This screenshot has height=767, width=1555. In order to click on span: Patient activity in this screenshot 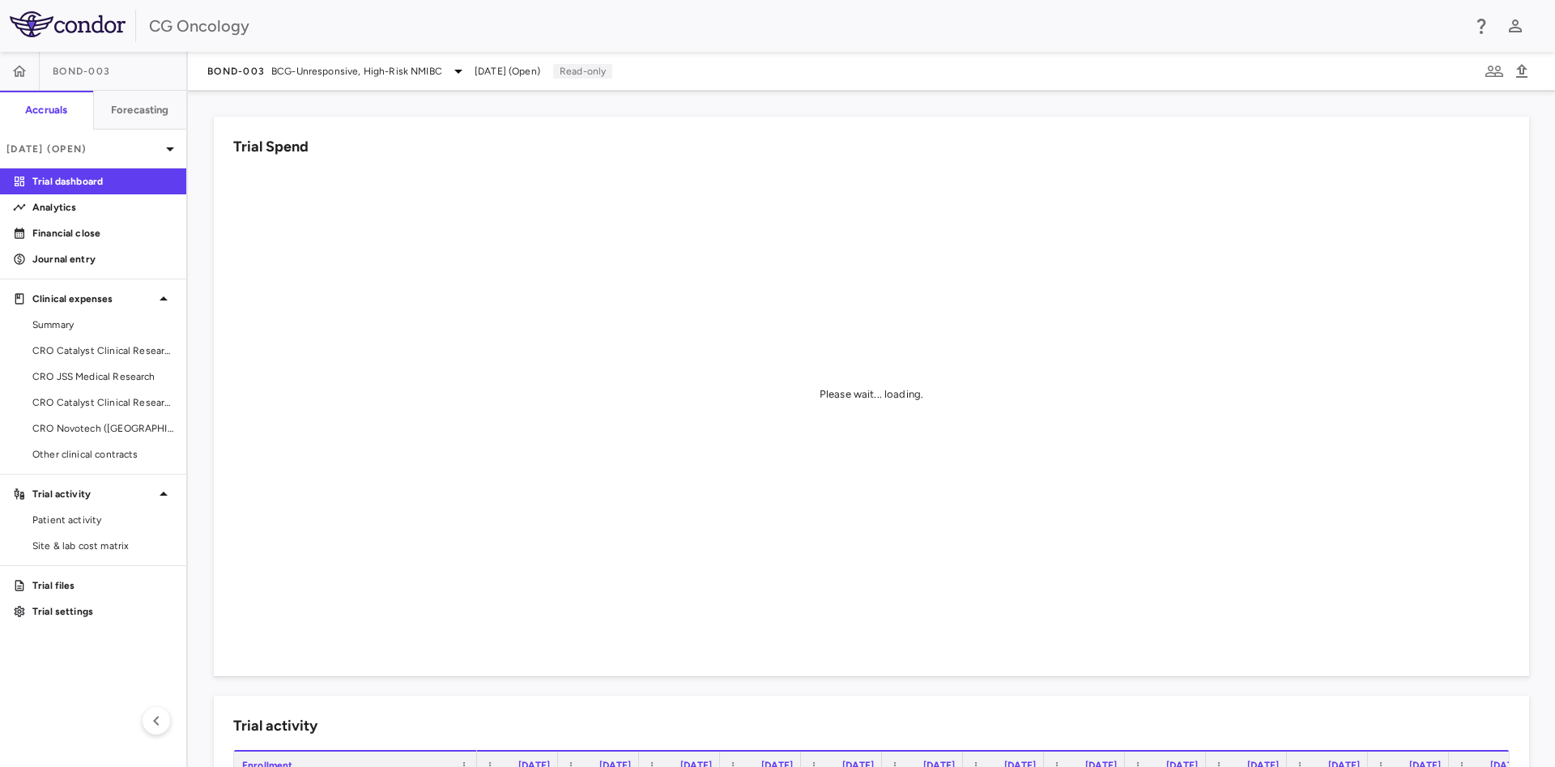, I will do `click(103, 520)`.